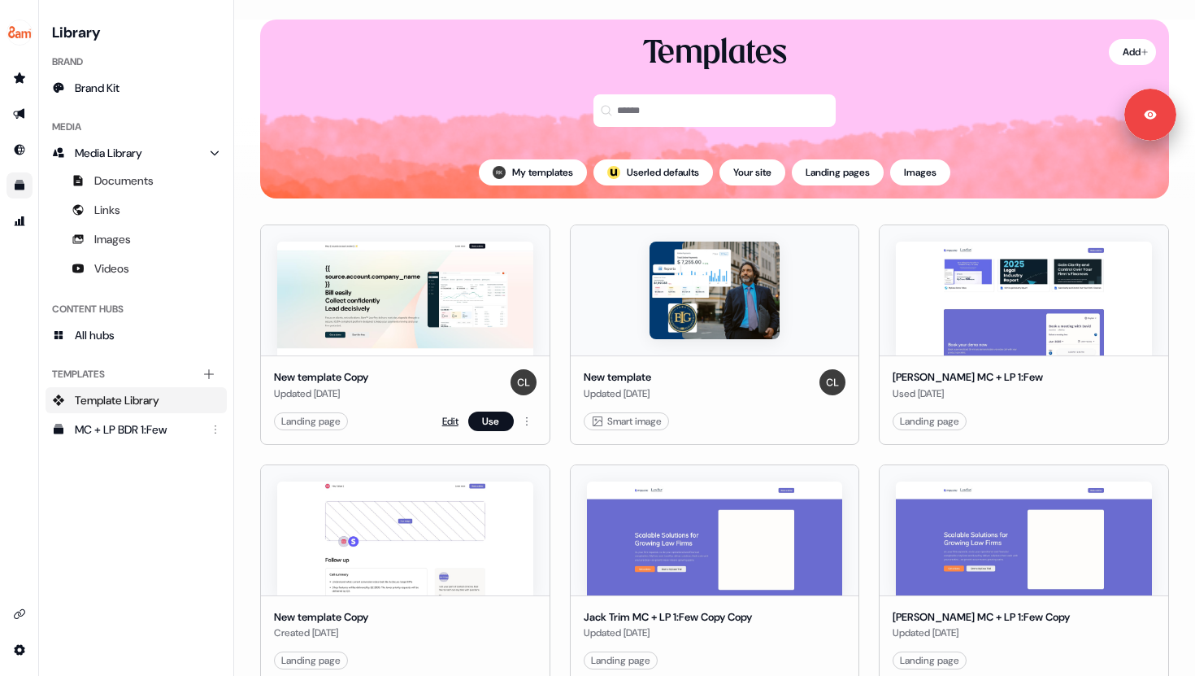 The image size is (1195, 676). I want to click on span: All hubs, so click(94, 335).